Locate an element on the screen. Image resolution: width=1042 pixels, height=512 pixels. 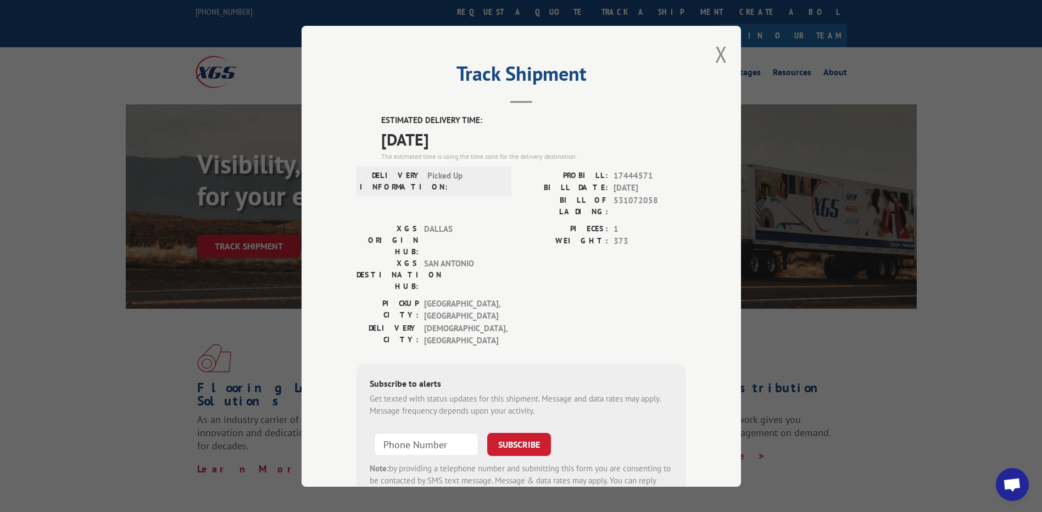
span: 531072058 is located at coordinates (650, 205).